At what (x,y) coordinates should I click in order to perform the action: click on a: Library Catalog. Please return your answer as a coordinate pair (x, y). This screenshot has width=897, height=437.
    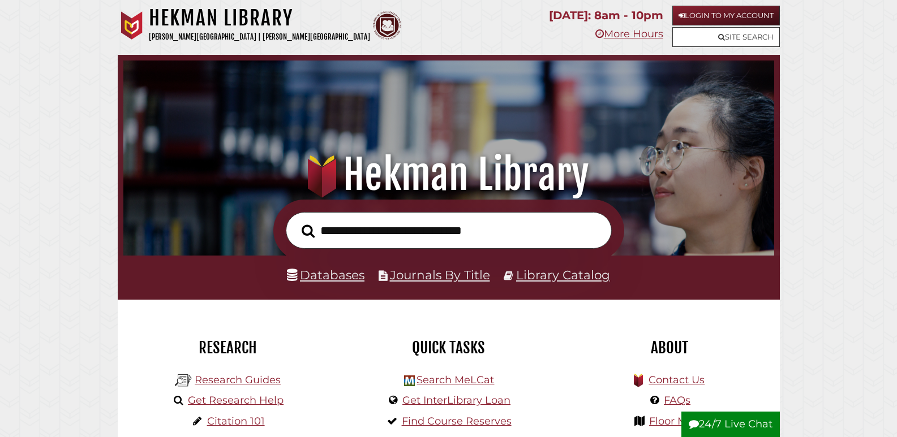
    Looking at the image, I should click on (563, 275).